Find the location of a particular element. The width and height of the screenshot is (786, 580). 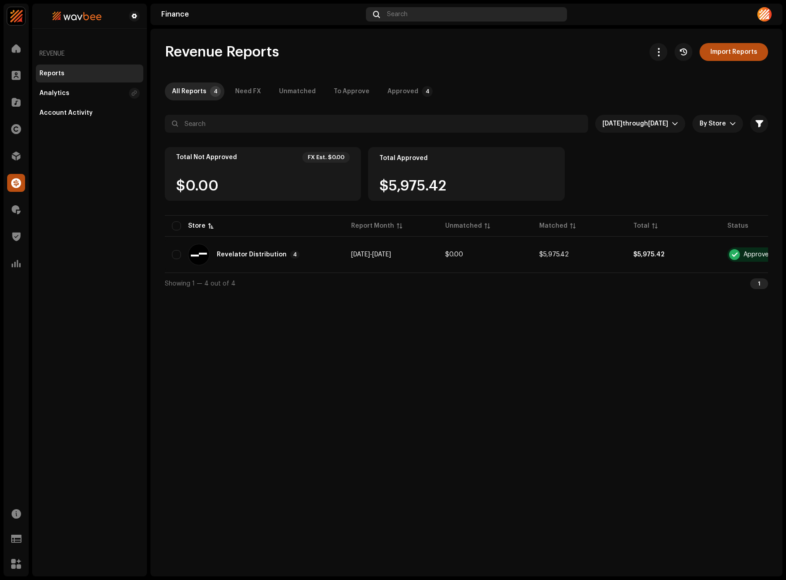

span: Last 3 months is located at coordinates (637, 124).